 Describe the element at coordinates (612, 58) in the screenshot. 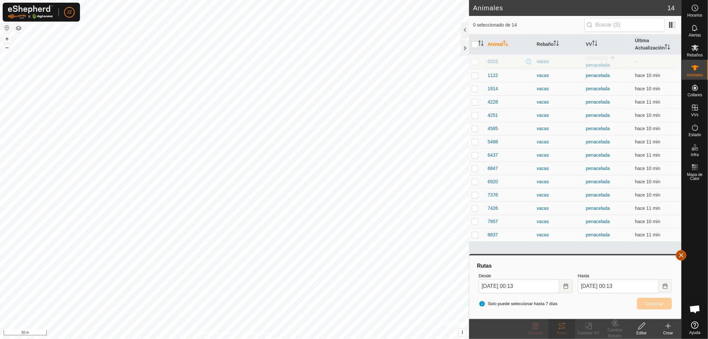

I see `img: hasta` at that location.